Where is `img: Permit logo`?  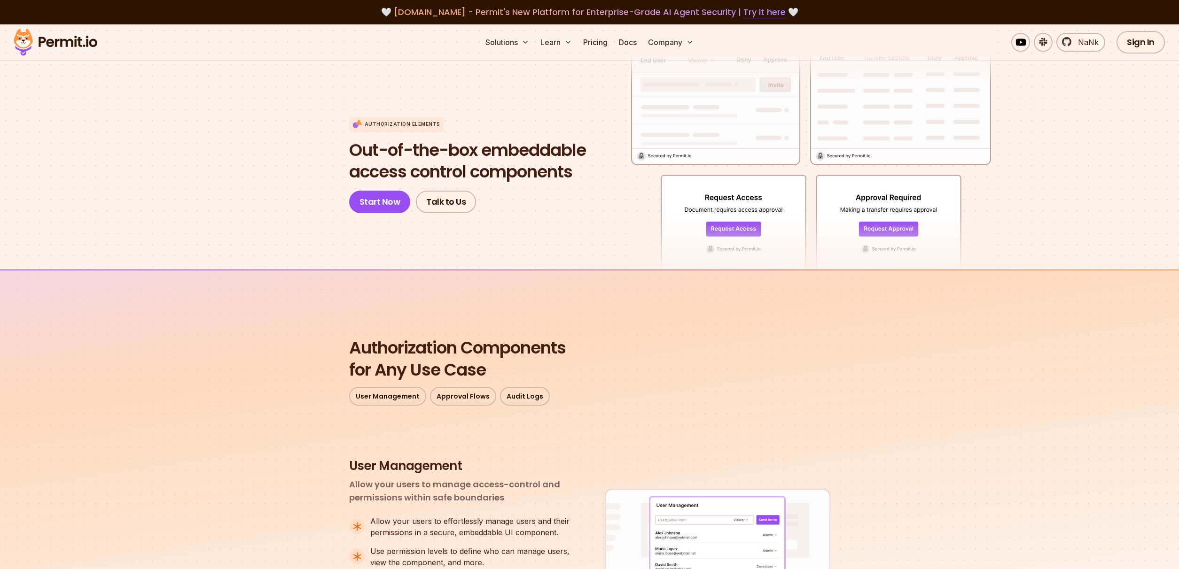
img: Permit logo is located at coordinates (55, 42).